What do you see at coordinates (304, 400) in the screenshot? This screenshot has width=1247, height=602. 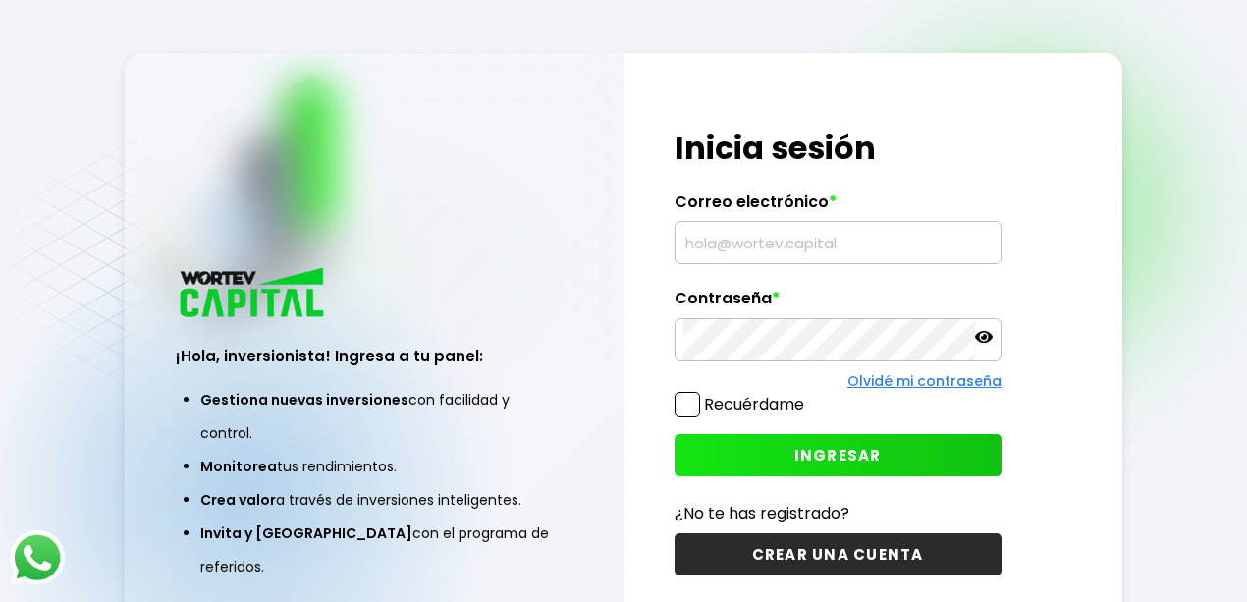 I see `span: Gestiona nuevas inversiones` at bounding box center [304, 400].